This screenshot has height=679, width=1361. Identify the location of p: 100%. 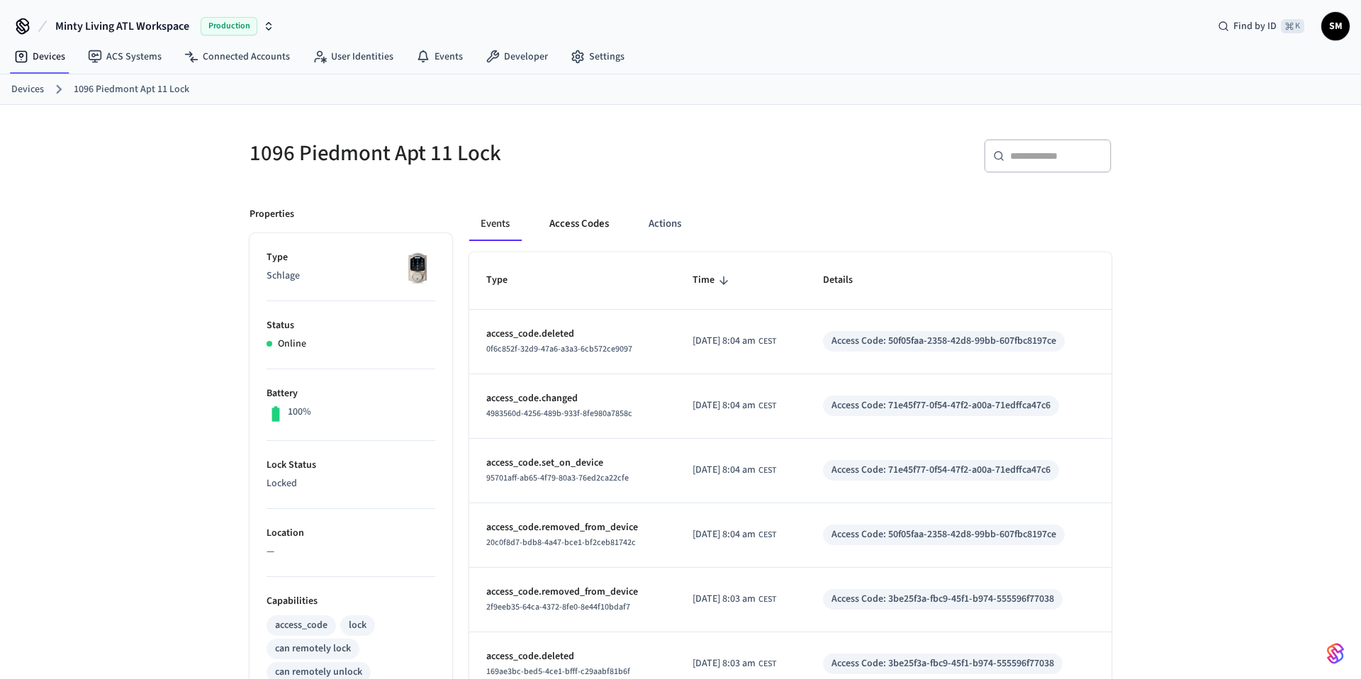
(299, 412).